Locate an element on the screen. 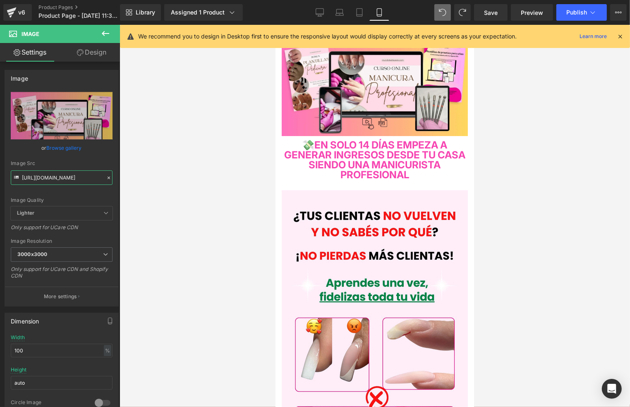 Image resolution: width=630 pixels, height=407 pixels. button: Undo is located at coordinates (443, 12).